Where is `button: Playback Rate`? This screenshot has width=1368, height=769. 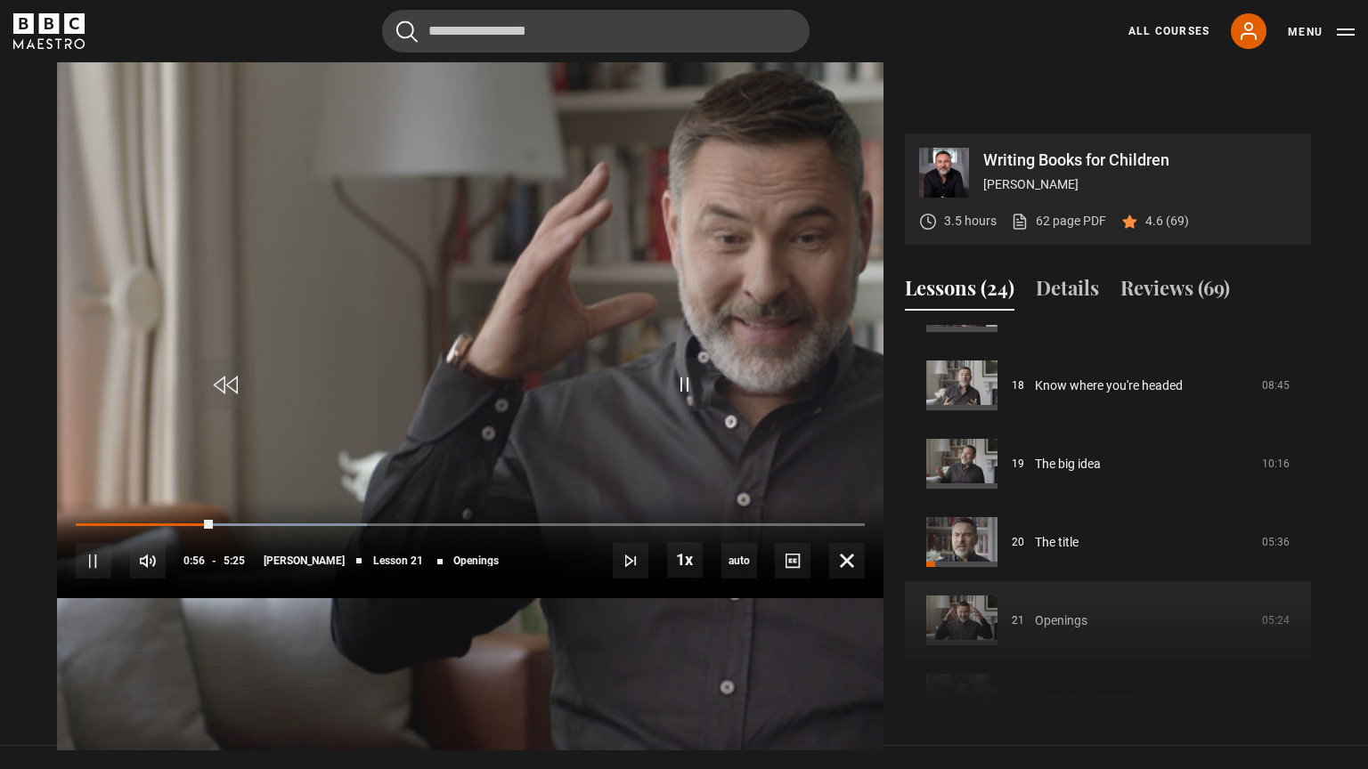 button: Playback Rate is located at coordinates (685, 560).